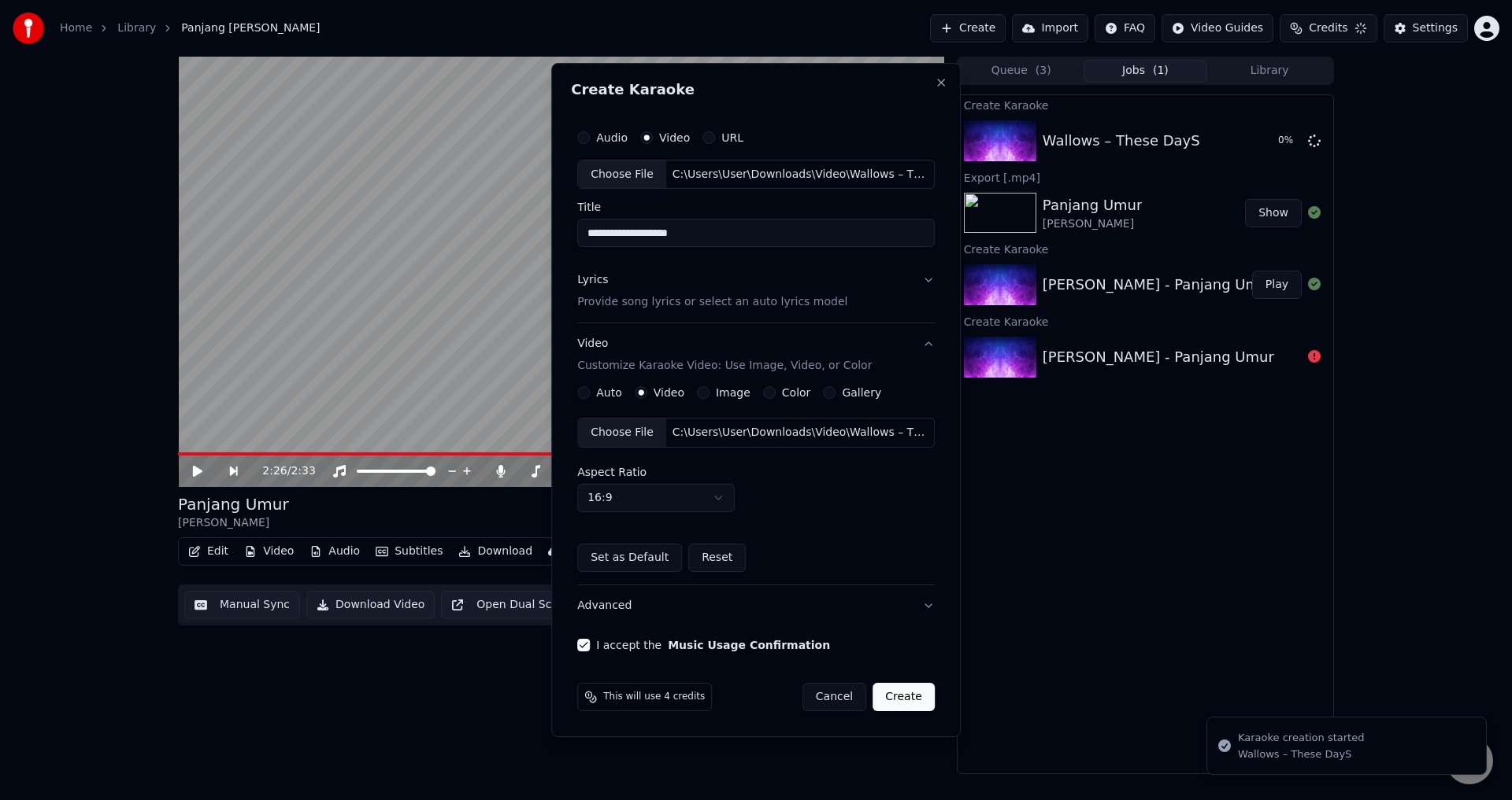  Describe the element at coordinates (733, 393) in the screenshot. I see `label: Image` at that location.